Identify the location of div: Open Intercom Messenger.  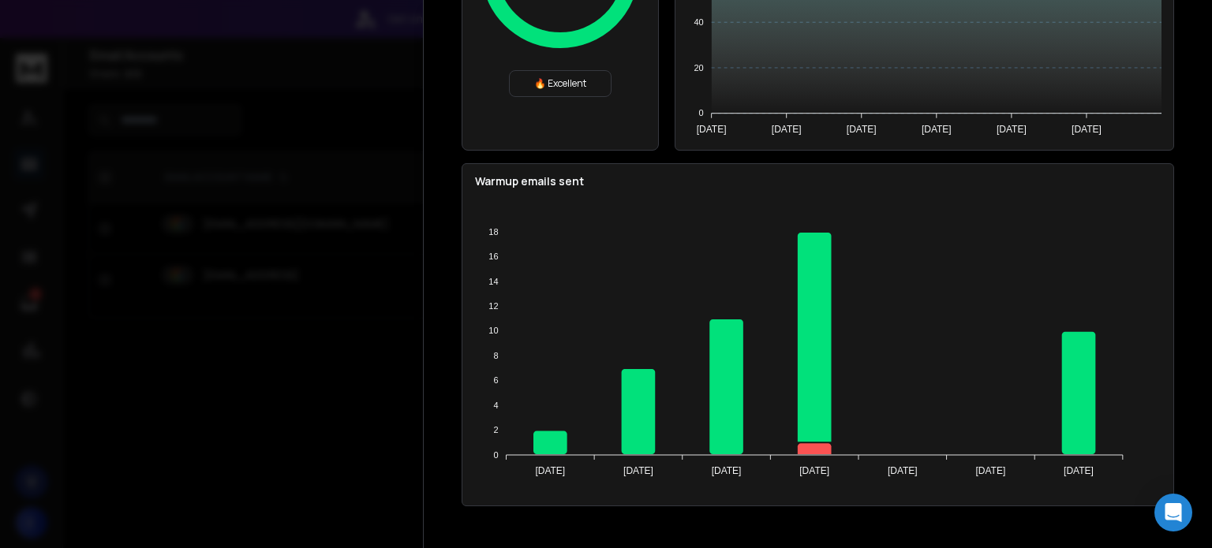
(1174, 513).